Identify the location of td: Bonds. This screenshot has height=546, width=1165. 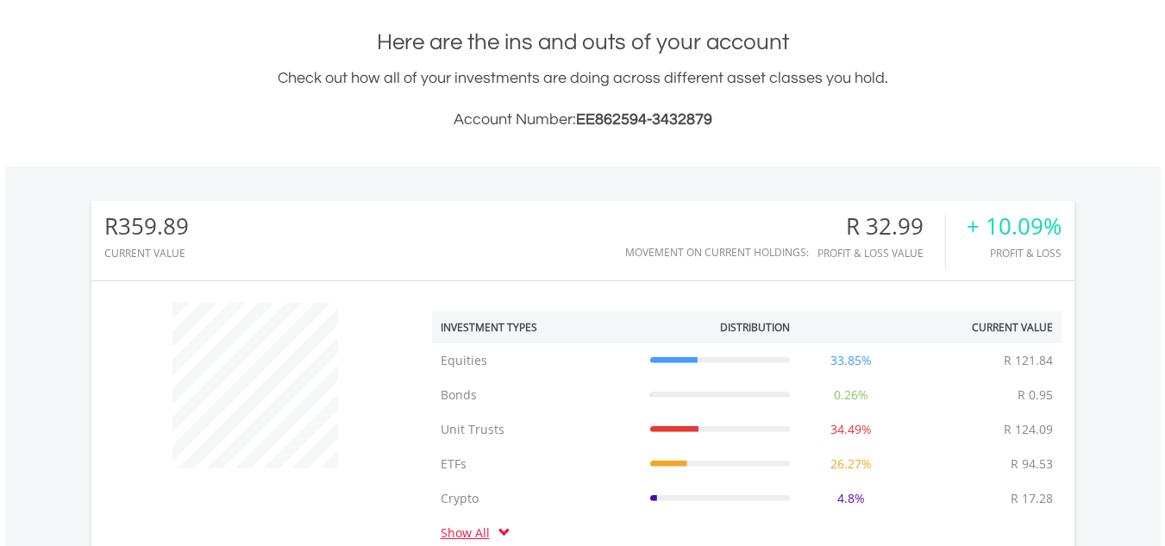
(537, 395).